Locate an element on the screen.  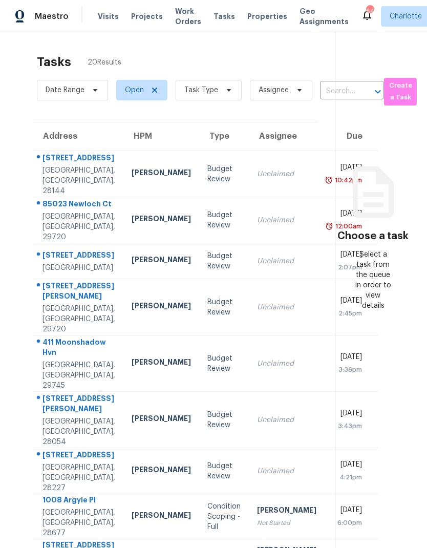
button: Create a Task is located at coordinates (400, 92).